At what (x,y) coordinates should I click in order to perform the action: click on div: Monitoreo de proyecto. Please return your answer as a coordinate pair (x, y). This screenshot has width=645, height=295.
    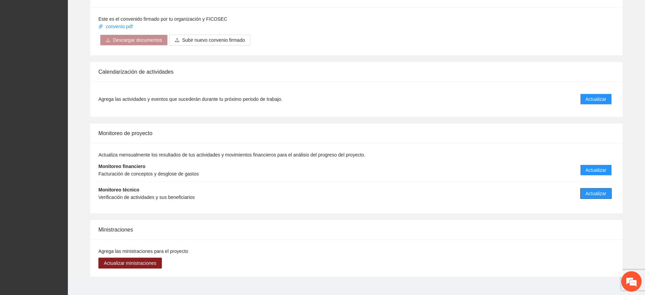
    Looking at the image, I should click on (356, 133).